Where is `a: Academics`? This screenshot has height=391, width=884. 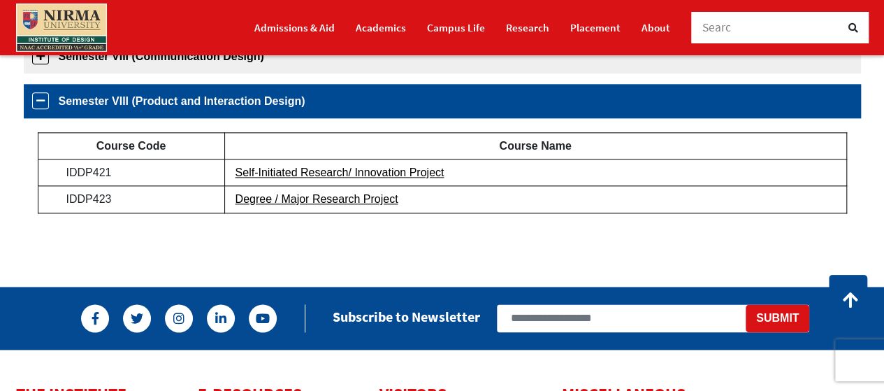 a: Academics is located at coordinates (381, 27).